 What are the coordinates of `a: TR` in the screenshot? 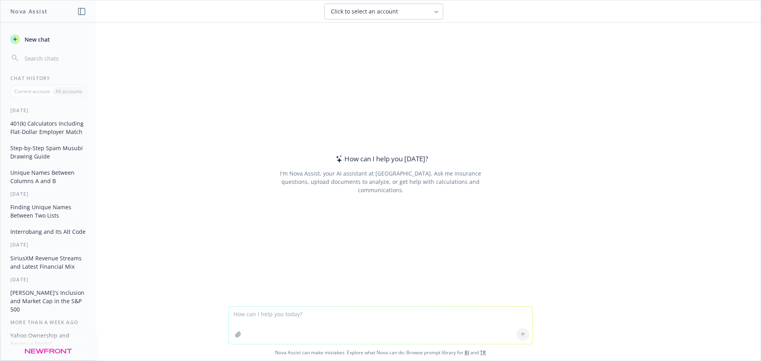 It's located at (483, 352).